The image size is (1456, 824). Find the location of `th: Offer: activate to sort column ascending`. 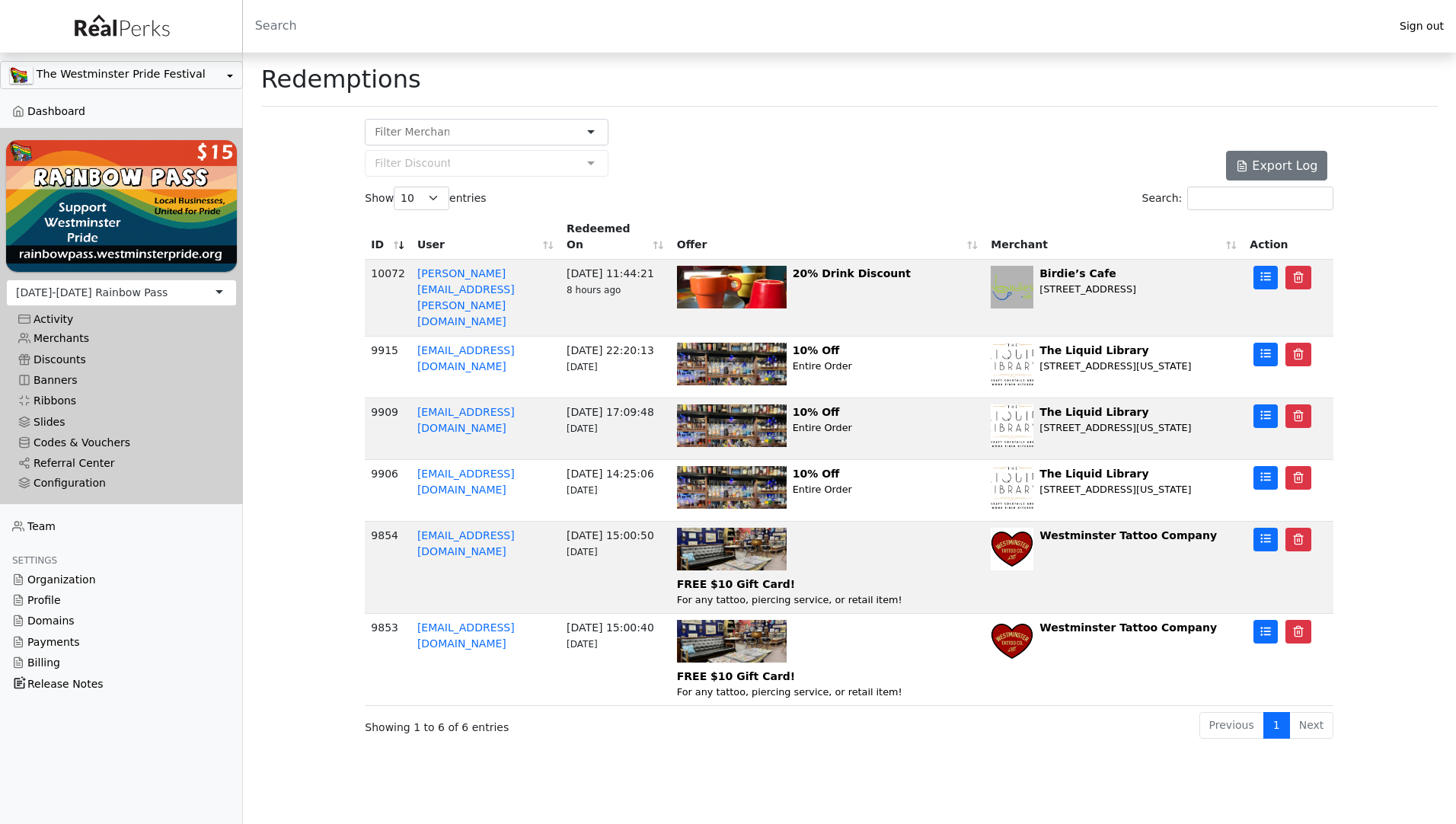

th: Offer: activate to sort column ascending is located at coordinates (828, 237).